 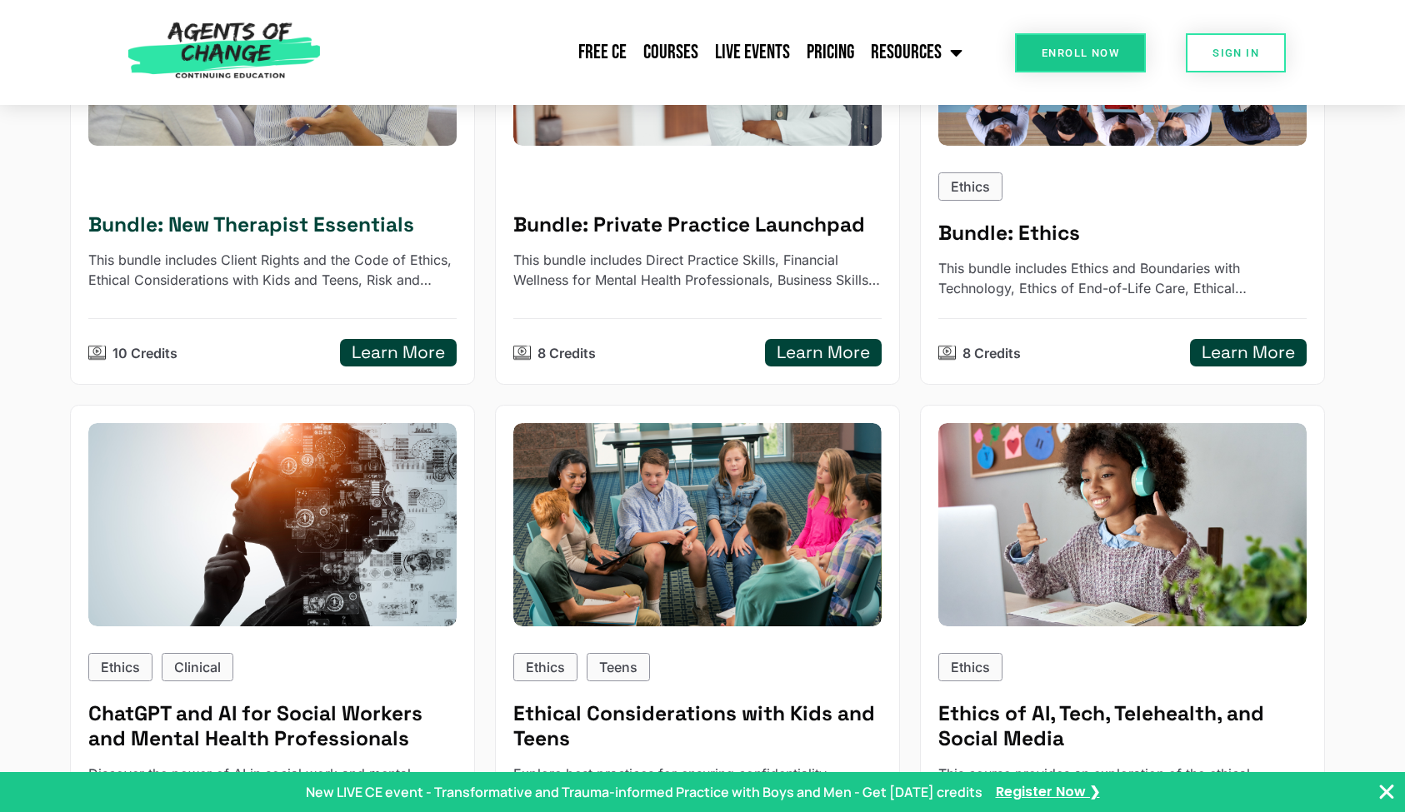 What do you see at coordinates (917, 52) in the screenshot?
I see `a: Resources` at bounding box center [917, 52].